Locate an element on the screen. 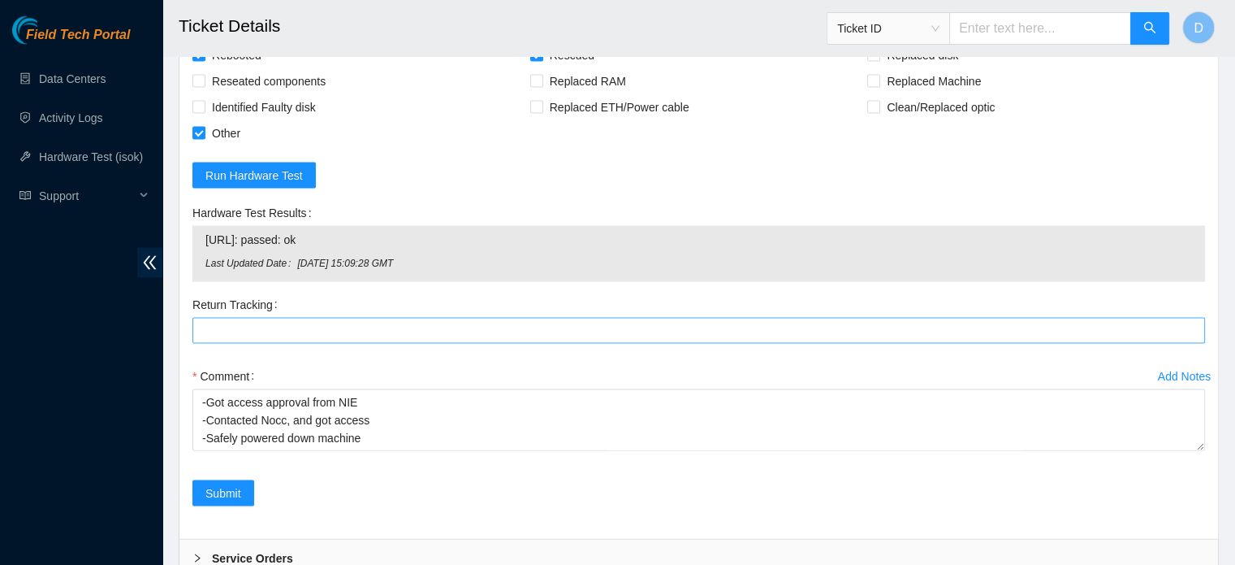 This screenshot has width=1235, height=565. label: Hardware Test Results is located at coordinates (255, 213).